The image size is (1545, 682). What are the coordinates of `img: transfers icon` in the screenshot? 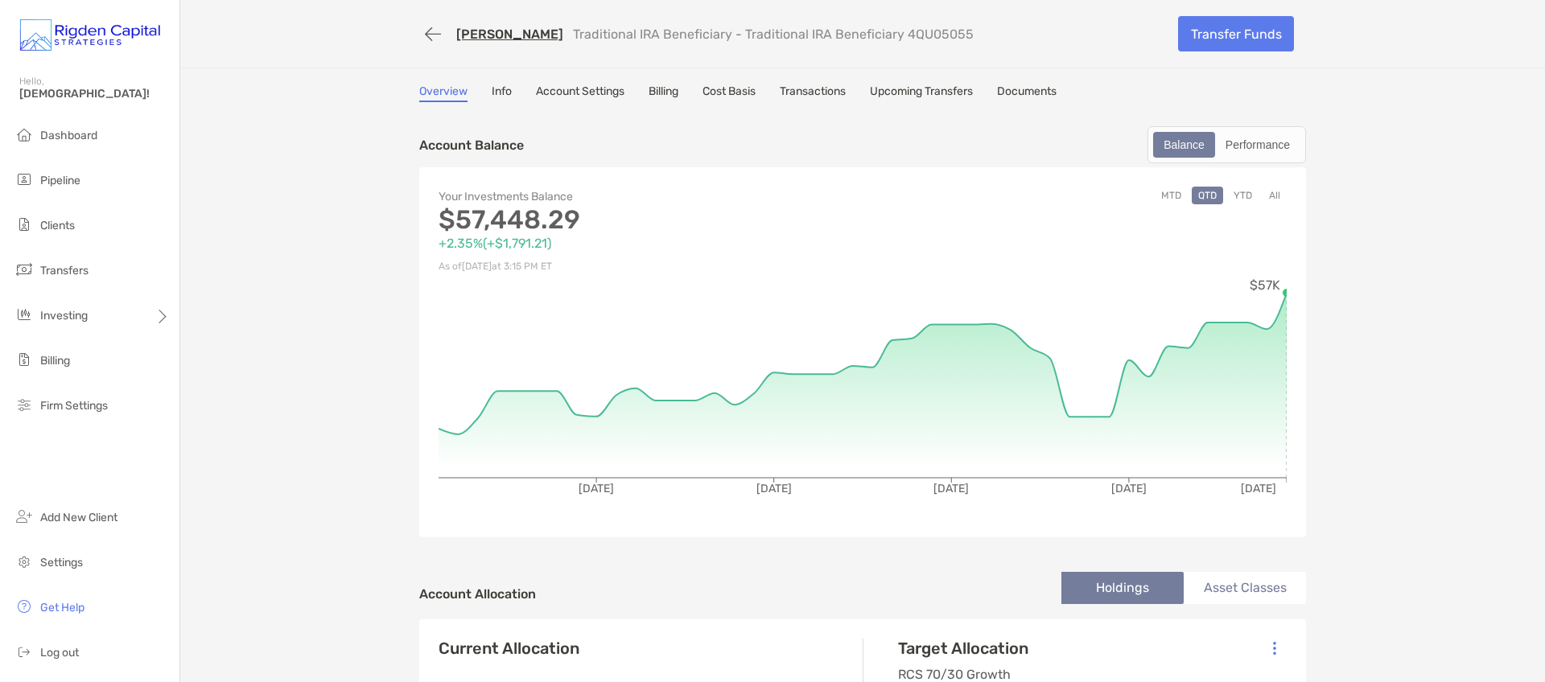 It's located at (24, 270).